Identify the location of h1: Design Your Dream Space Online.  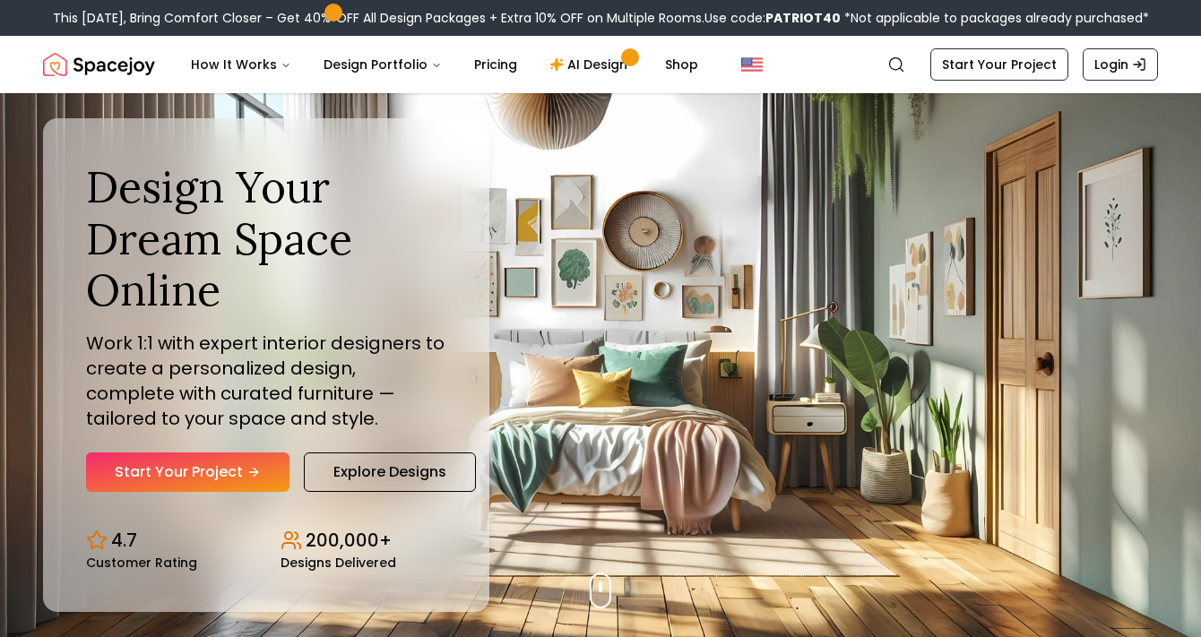
(266, 238).